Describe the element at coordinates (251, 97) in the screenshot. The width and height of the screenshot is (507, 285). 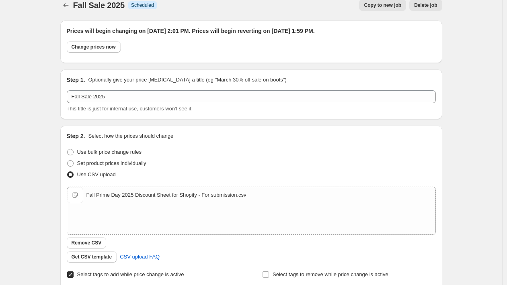
I see `input: 30% off holiday sale` at that location.